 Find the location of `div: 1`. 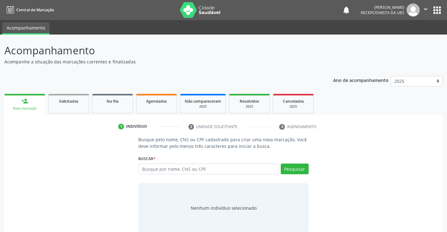

div: 1 is located at coordinates (121, 126).